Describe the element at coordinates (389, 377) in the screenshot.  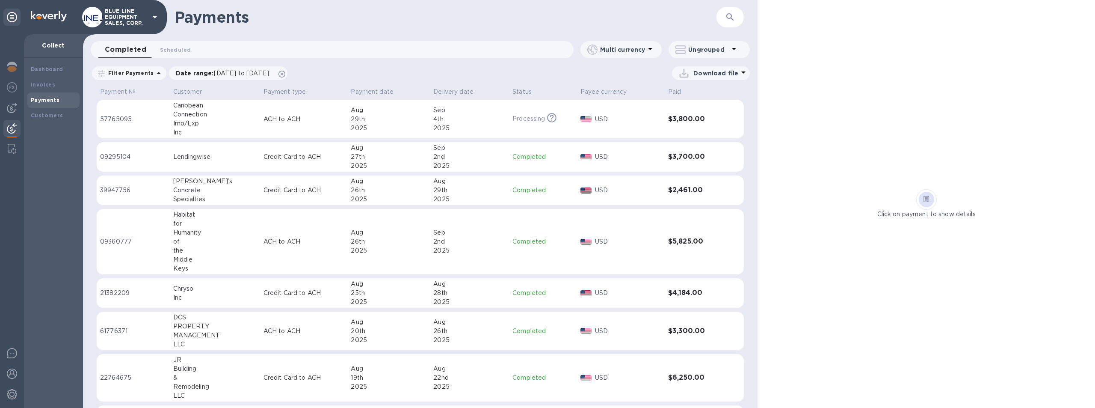
I see `div: 19th` at that location.